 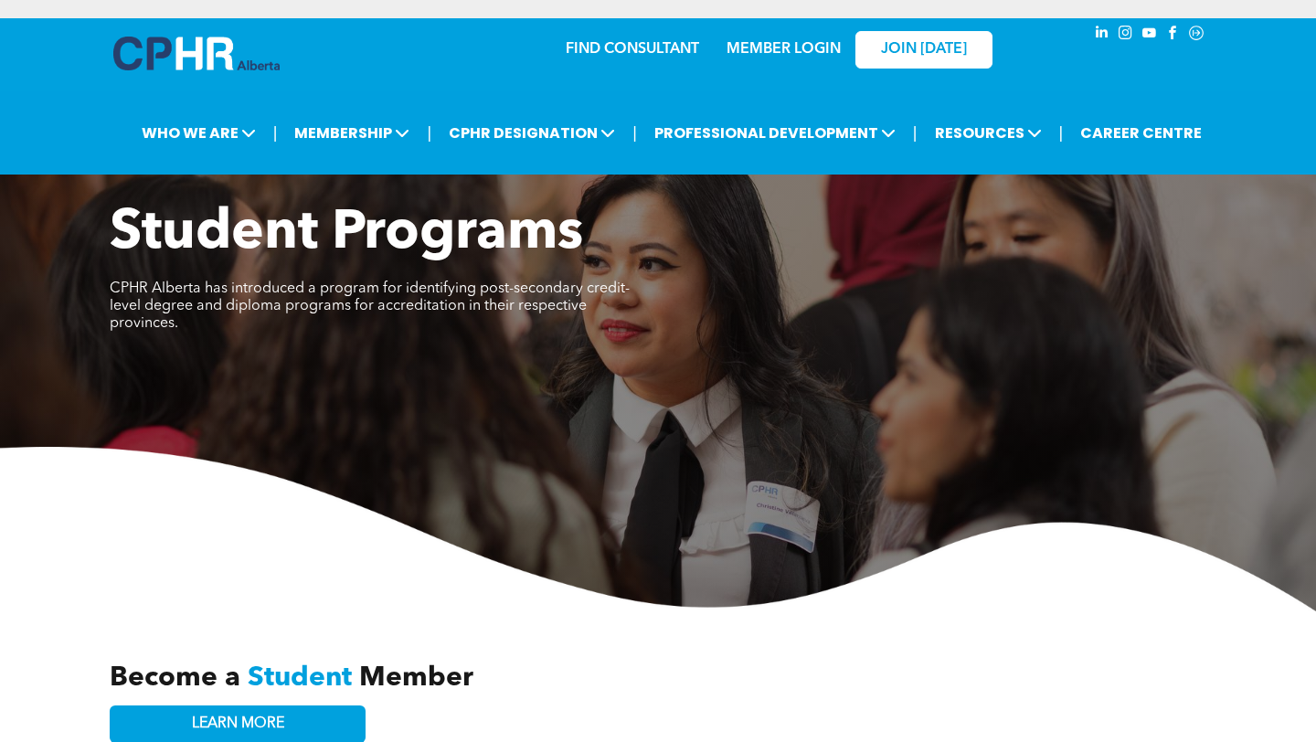 I want to click on span: CPHR DESIGNATION, so click(x=532, y=133).